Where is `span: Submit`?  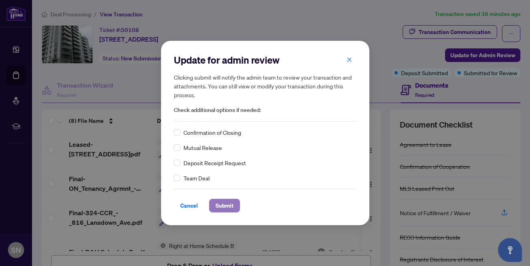
span: Submit is located at coordinates (224, 206).